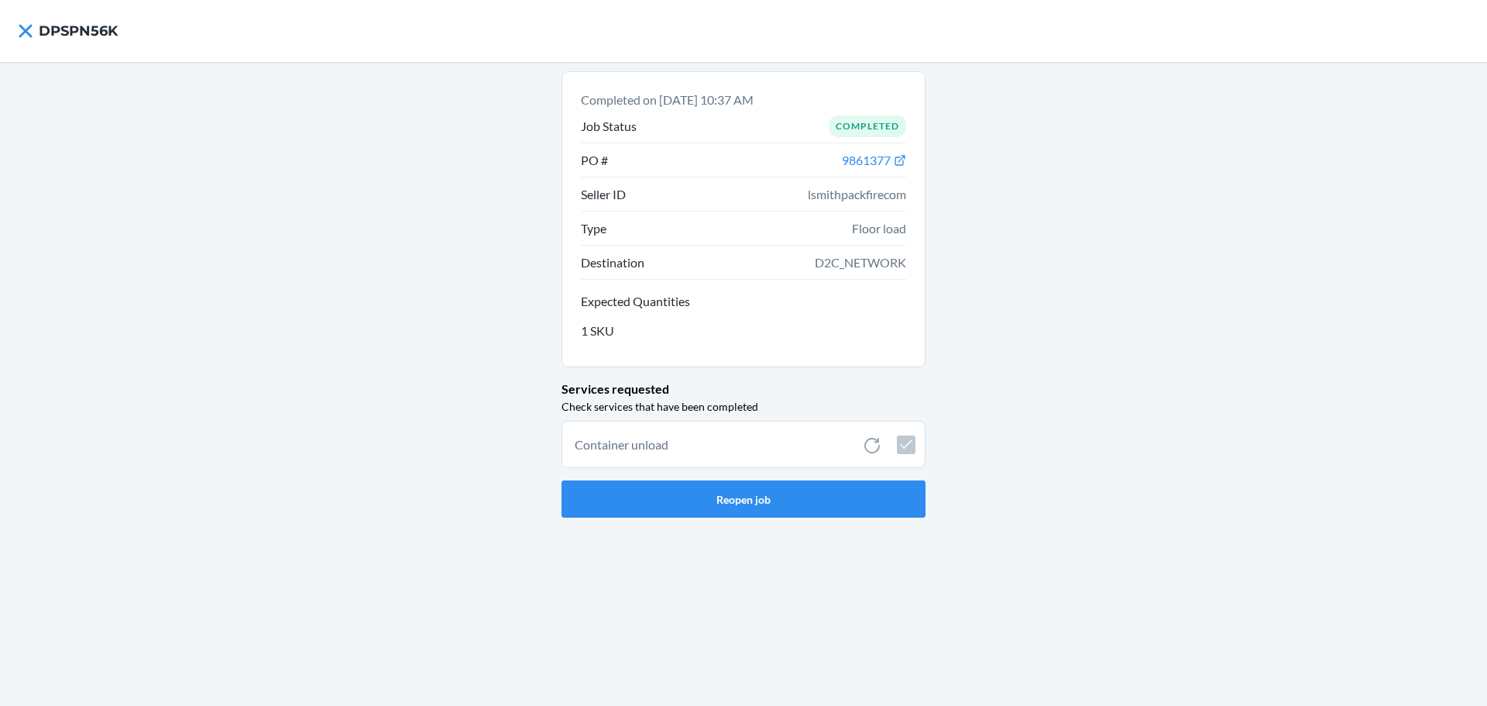  What do you see at coordinates (597, 331) in the screenshot?
I see `p: 1 SKU` at bounding box center [597, 331].